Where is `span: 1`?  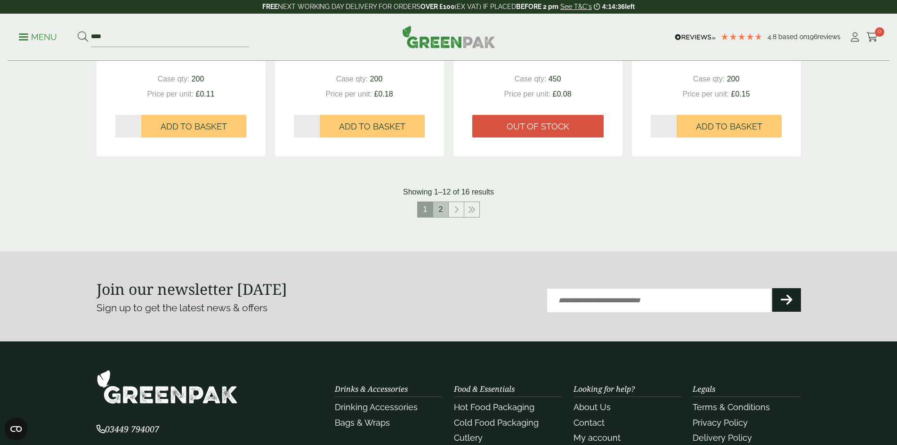 span: 1 is located at coordinates (425, 209).